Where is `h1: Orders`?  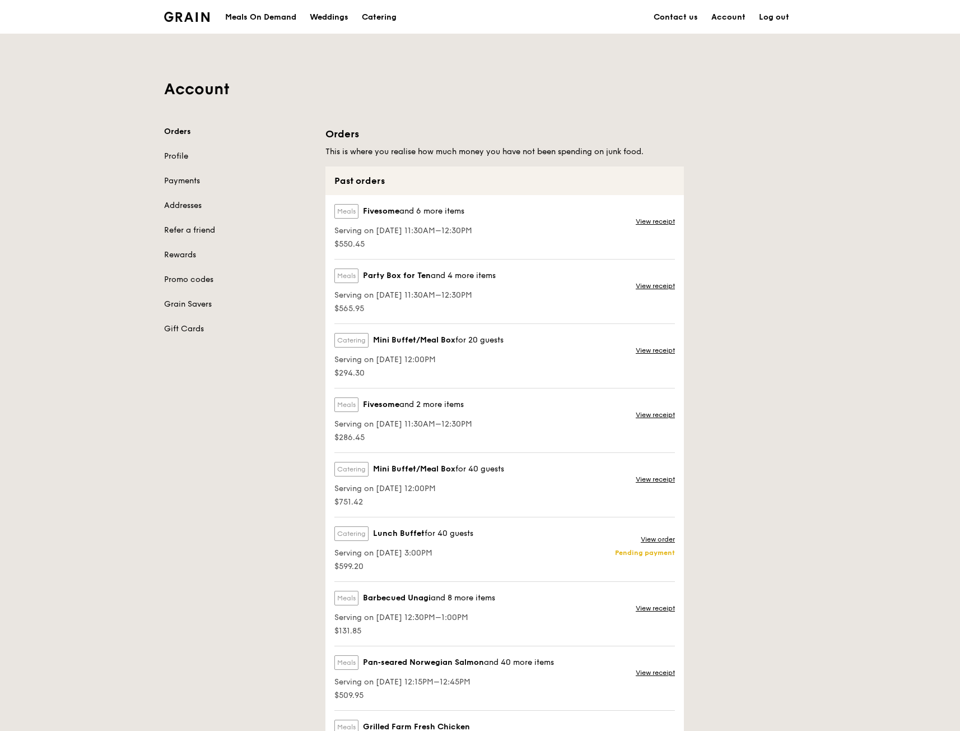 h1: Orders is located at coordinates (505, 134).